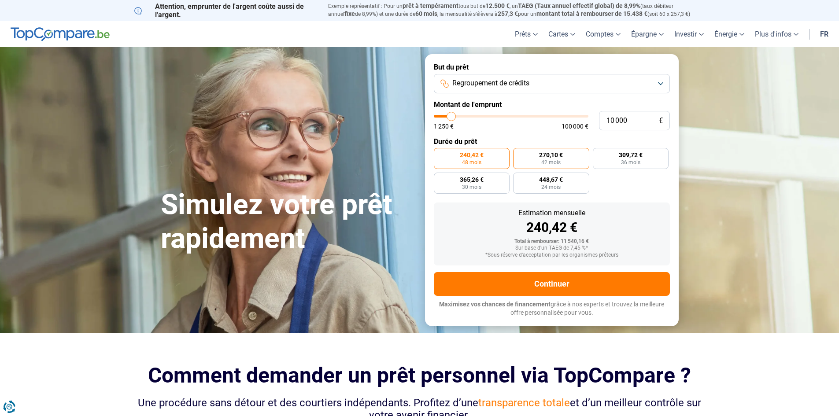  Describe the element at coordinates (524, 403) in the screenshot. I see `span: transparence totale` at that location.